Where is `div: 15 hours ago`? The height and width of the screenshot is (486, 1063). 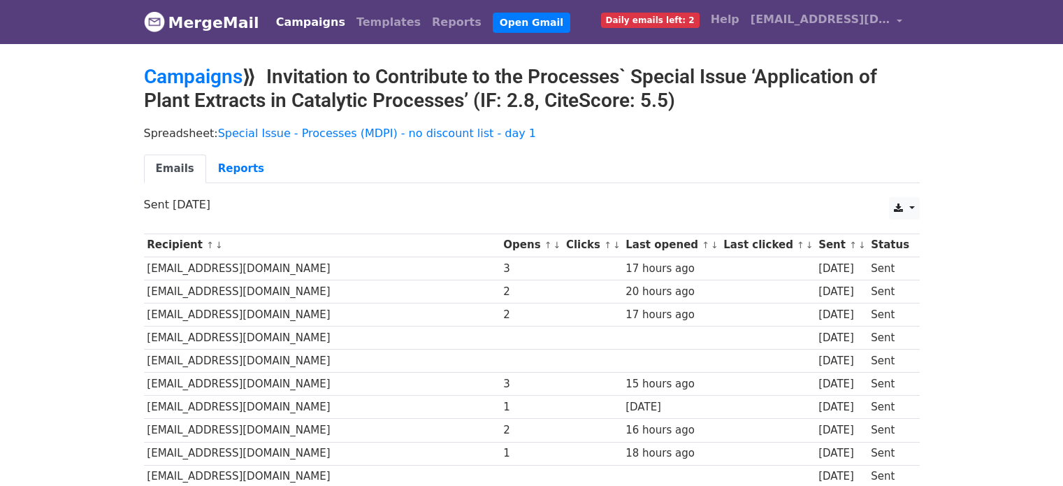 div: 15 hours ago is located at coordinates (671, 384).